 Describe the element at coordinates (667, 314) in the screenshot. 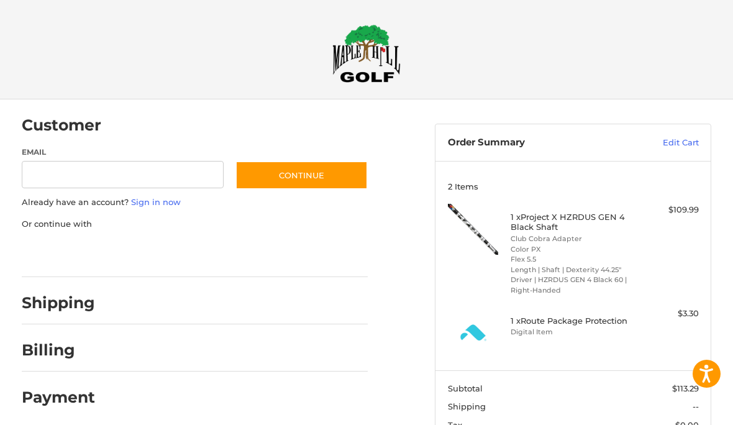

I see `div: $3.30` at that location.